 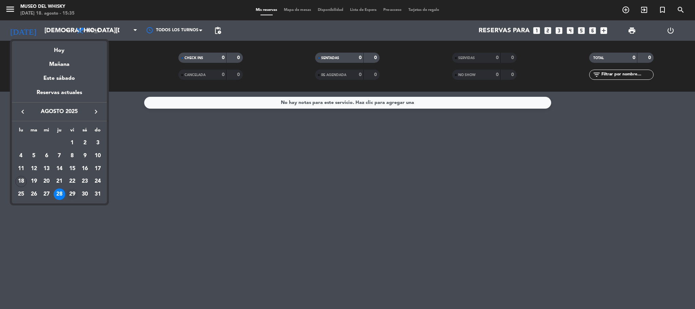 I want to click on td: 16 de agosto de 2025, so click(x=85, y=168).